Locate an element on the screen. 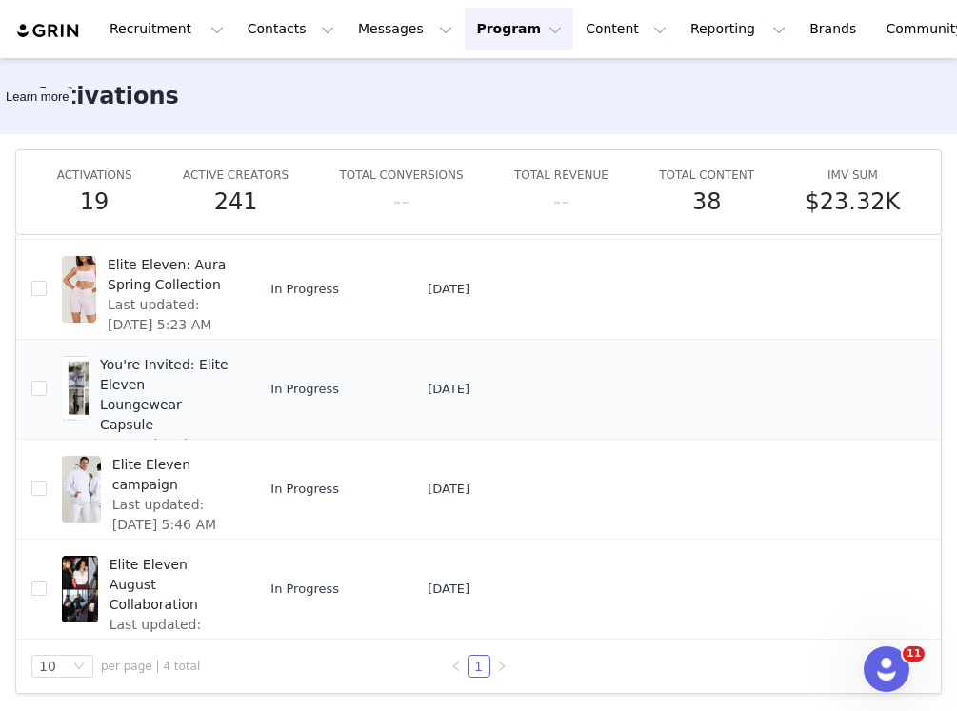 The height and width of the screenshot is (711, 957). span: 11 is located at coordinates (913, 654).